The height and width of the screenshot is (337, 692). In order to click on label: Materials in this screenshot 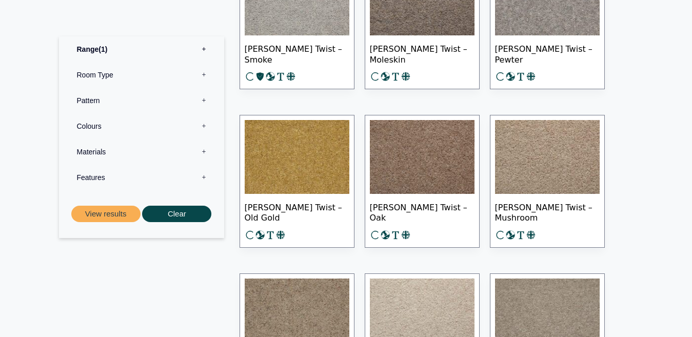, I will do `click(142, 151)`.